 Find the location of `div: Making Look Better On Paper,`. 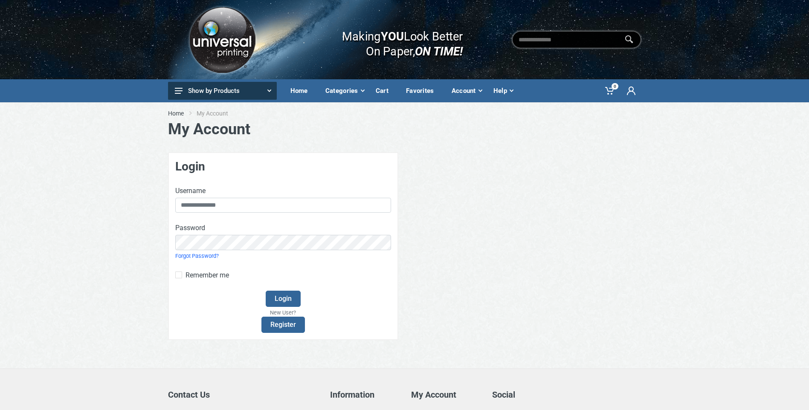

div: Making Look Better On Paper, is located at coordinates (394, 40).